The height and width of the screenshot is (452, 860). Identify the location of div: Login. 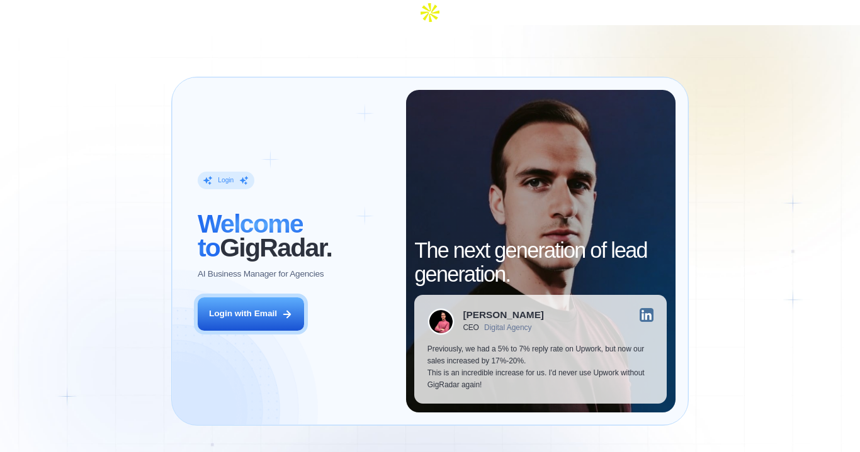
(225, 181).